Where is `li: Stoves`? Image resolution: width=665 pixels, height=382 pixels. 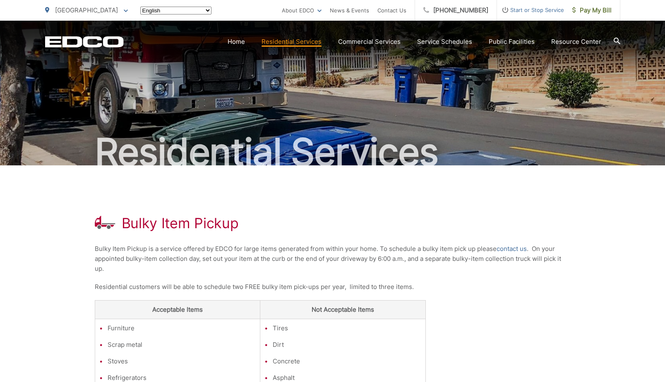 li: Stoves is located at coordinates (182, 362).